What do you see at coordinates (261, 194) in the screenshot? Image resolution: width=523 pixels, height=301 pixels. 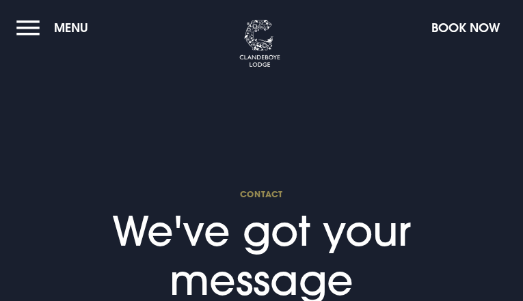 I see `span: Contact` at bounding box center [261, 194].